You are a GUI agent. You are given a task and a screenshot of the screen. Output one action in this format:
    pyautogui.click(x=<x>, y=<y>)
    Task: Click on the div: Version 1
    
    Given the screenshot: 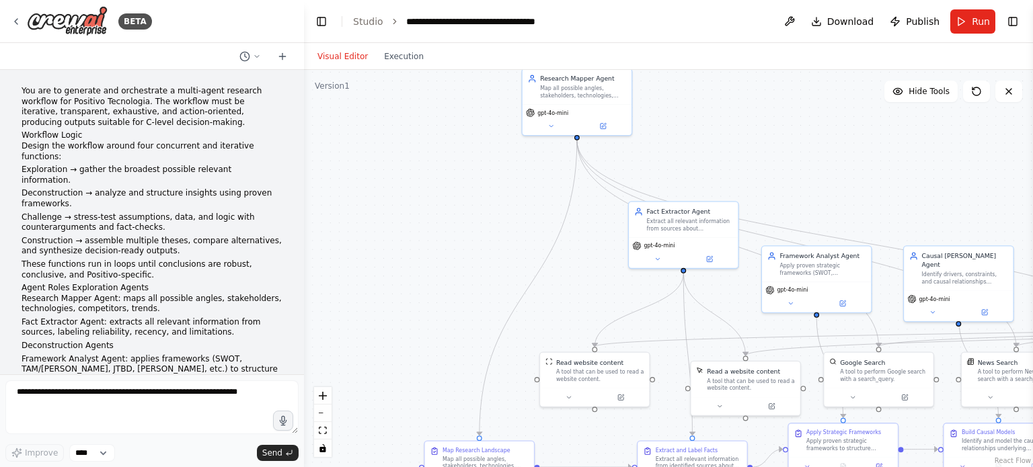 What is the action you would take?
    pyautogui.click(x=332, y=86)
    